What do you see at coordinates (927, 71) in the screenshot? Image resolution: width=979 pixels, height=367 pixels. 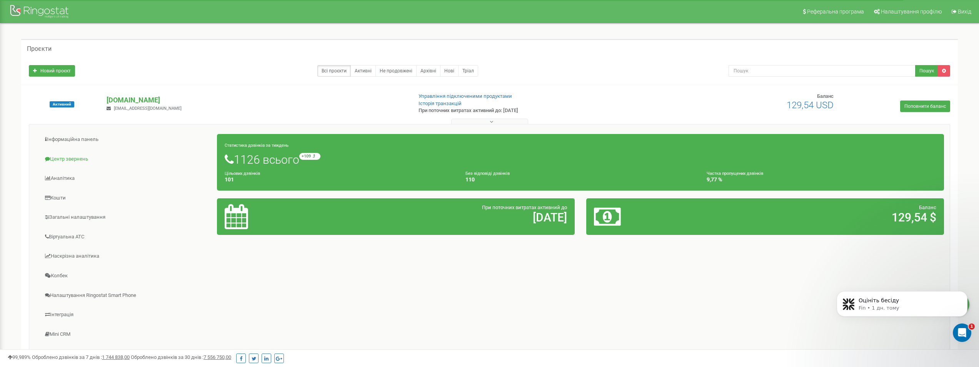 I see `button: Пошук` at bounding box center [927, 71].